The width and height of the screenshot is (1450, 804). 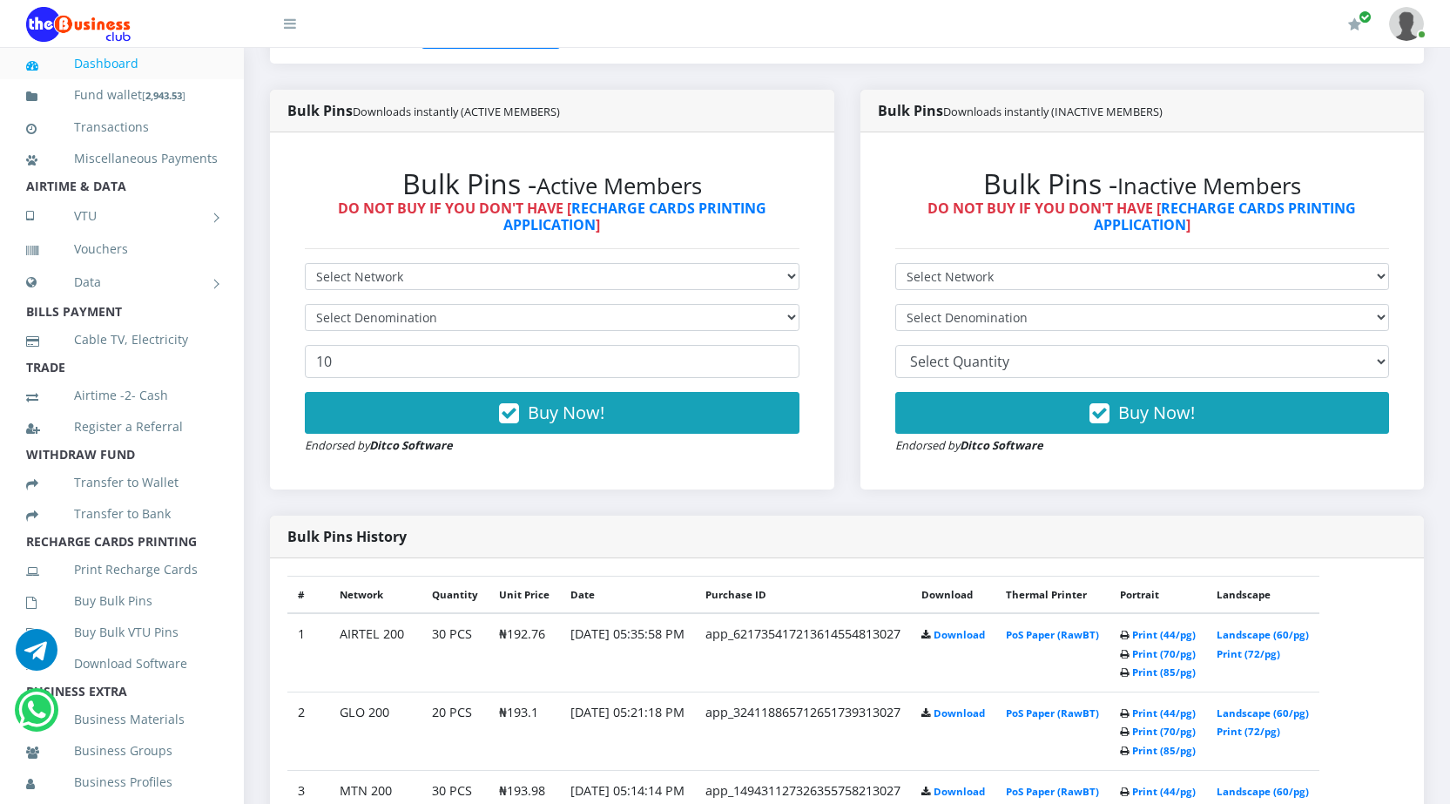 I want to click on td: app_324118865712651739313027, so click(x=803, y=731).